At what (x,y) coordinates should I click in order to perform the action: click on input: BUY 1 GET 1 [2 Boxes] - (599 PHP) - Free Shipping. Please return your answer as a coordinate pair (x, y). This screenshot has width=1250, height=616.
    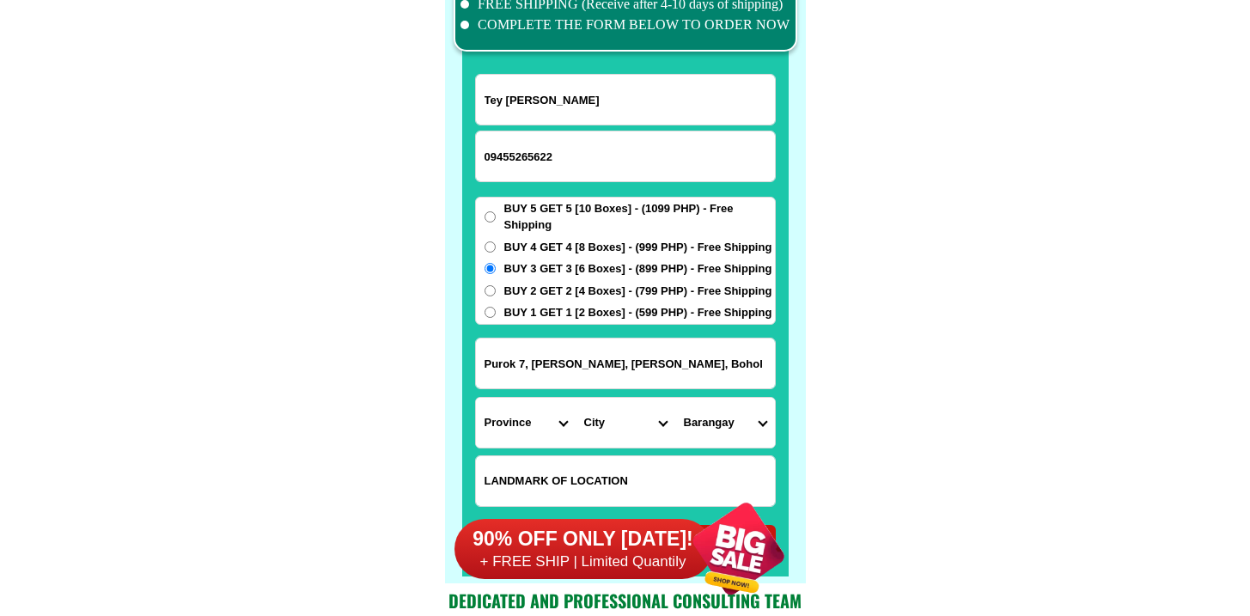
    Looking at the image, I should click on (490, 312).